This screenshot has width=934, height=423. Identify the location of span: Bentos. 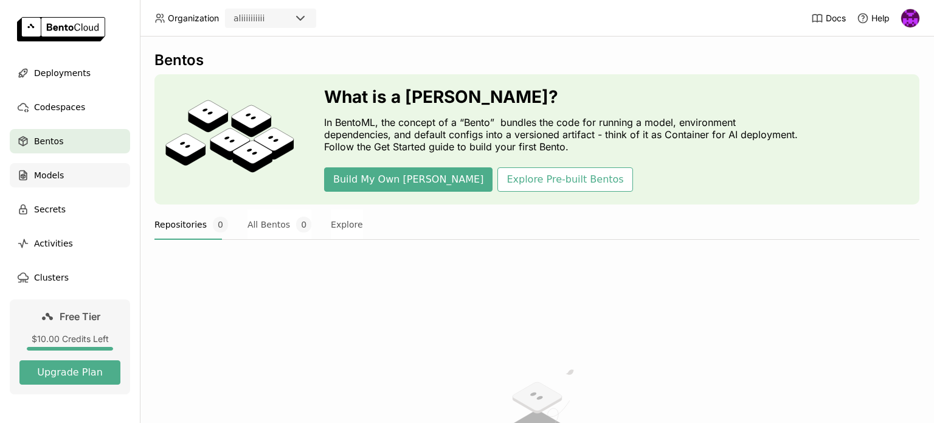
(49, 141).